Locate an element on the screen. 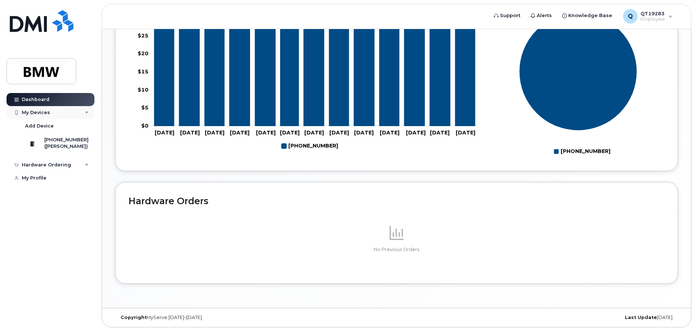  a: Support is located at coordinates (507, 16).